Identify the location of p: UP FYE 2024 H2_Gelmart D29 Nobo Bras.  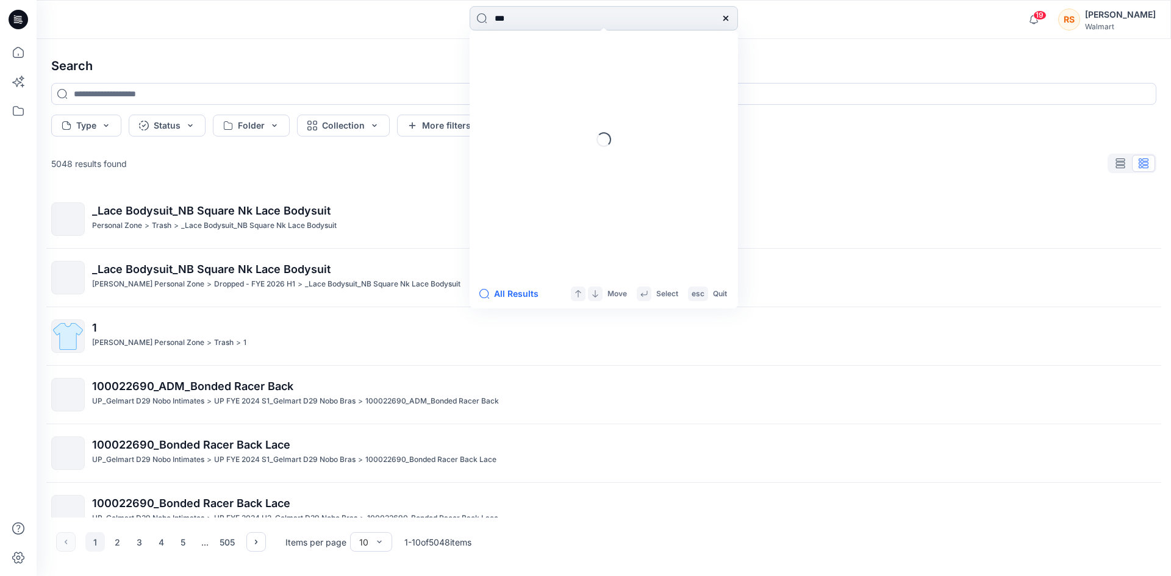
(285, 518).